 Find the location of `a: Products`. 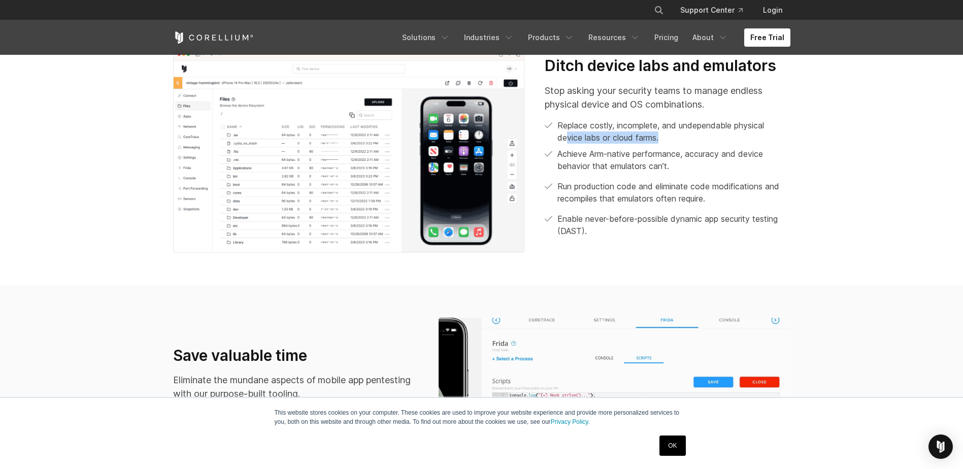

a: Products is located at coordinates (551, 38).